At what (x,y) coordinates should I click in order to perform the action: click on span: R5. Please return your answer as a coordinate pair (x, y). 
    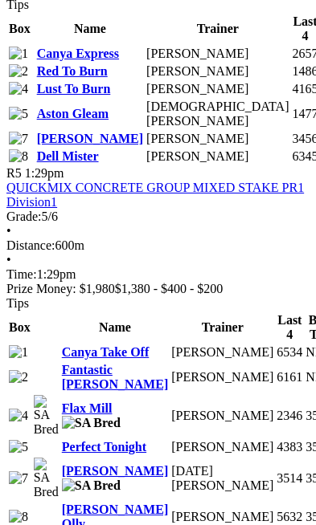
    Looking at the image, I should click on (14, 173).